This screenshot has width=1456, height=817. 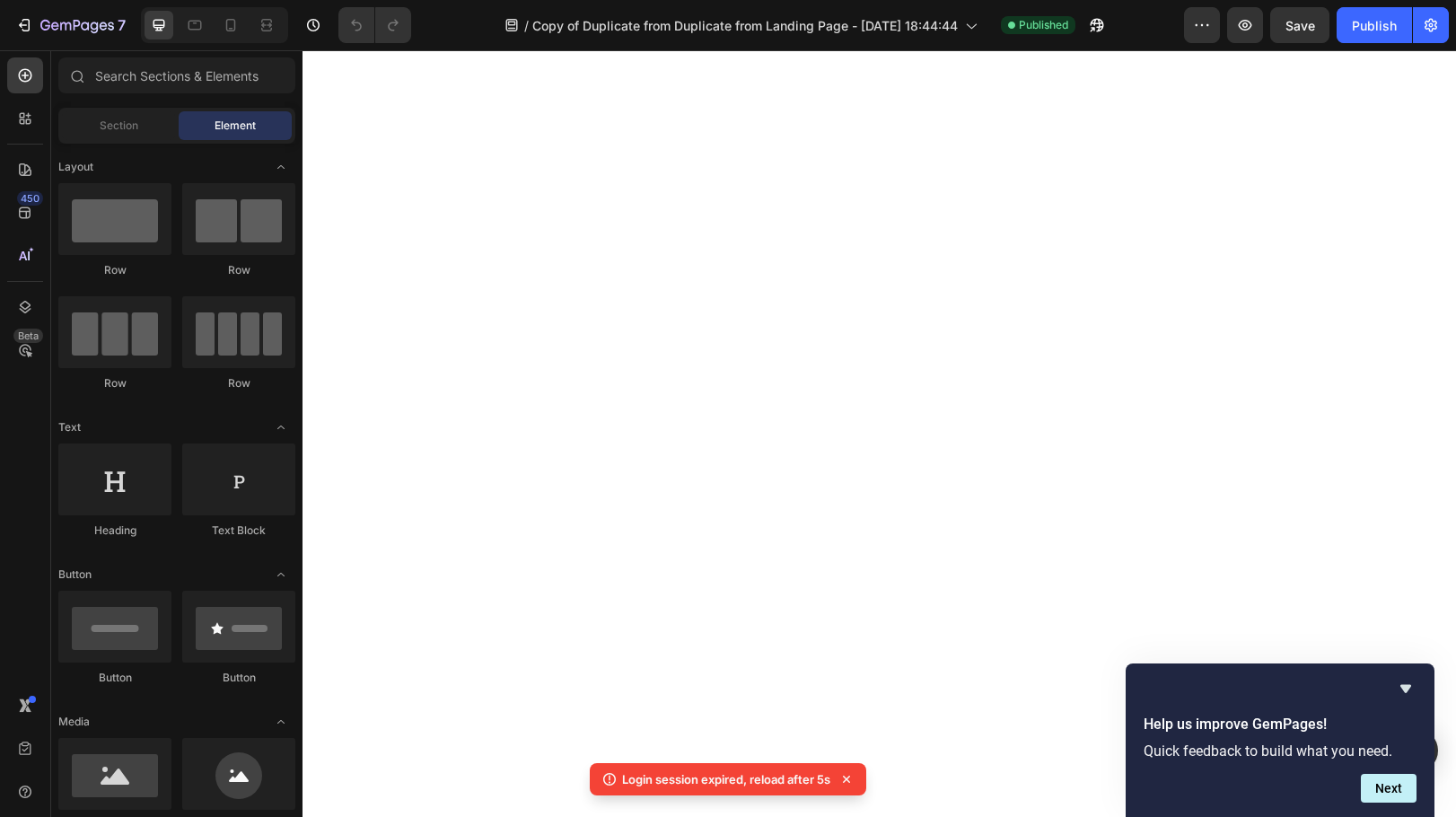 What do you see at coordinates (30, 198) in the screenshot?
I see `div: 450` at bounding box center [30, 198].